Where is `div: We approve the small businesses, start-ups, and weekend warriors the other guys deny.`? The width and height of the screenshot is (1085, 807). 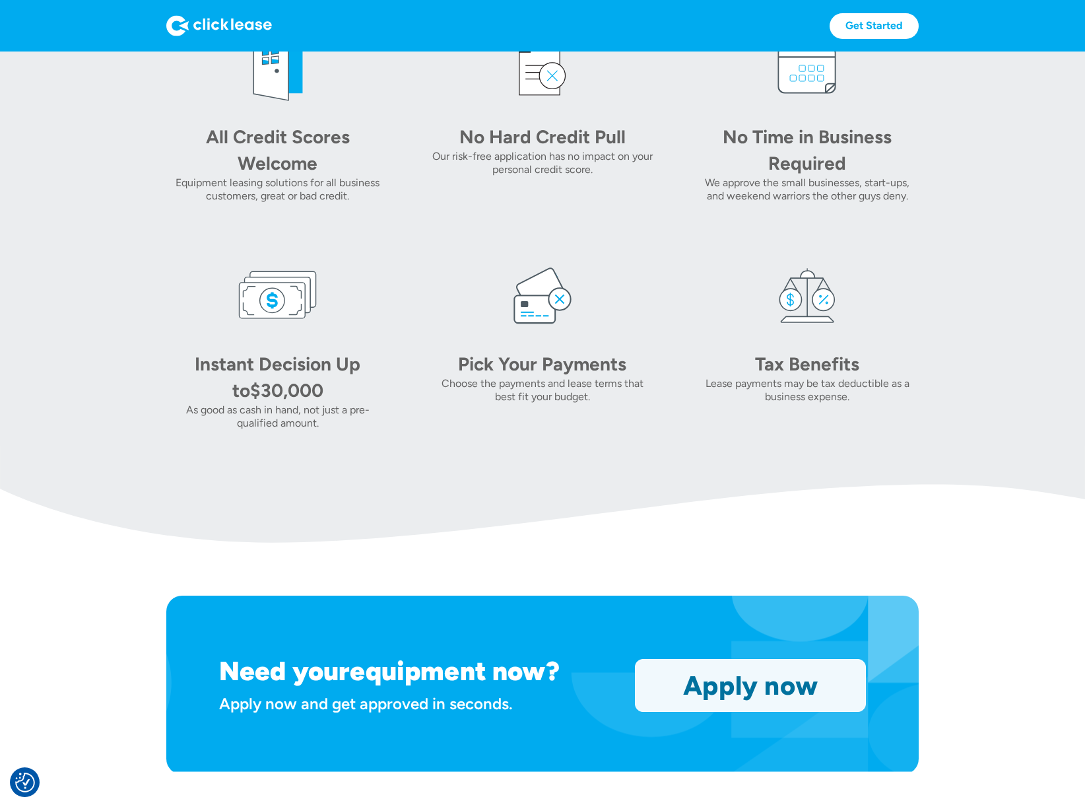 div: We approve the small businesses, start-ups, and weekend warriors the other guys deny. is located at coordinates (807, 189).